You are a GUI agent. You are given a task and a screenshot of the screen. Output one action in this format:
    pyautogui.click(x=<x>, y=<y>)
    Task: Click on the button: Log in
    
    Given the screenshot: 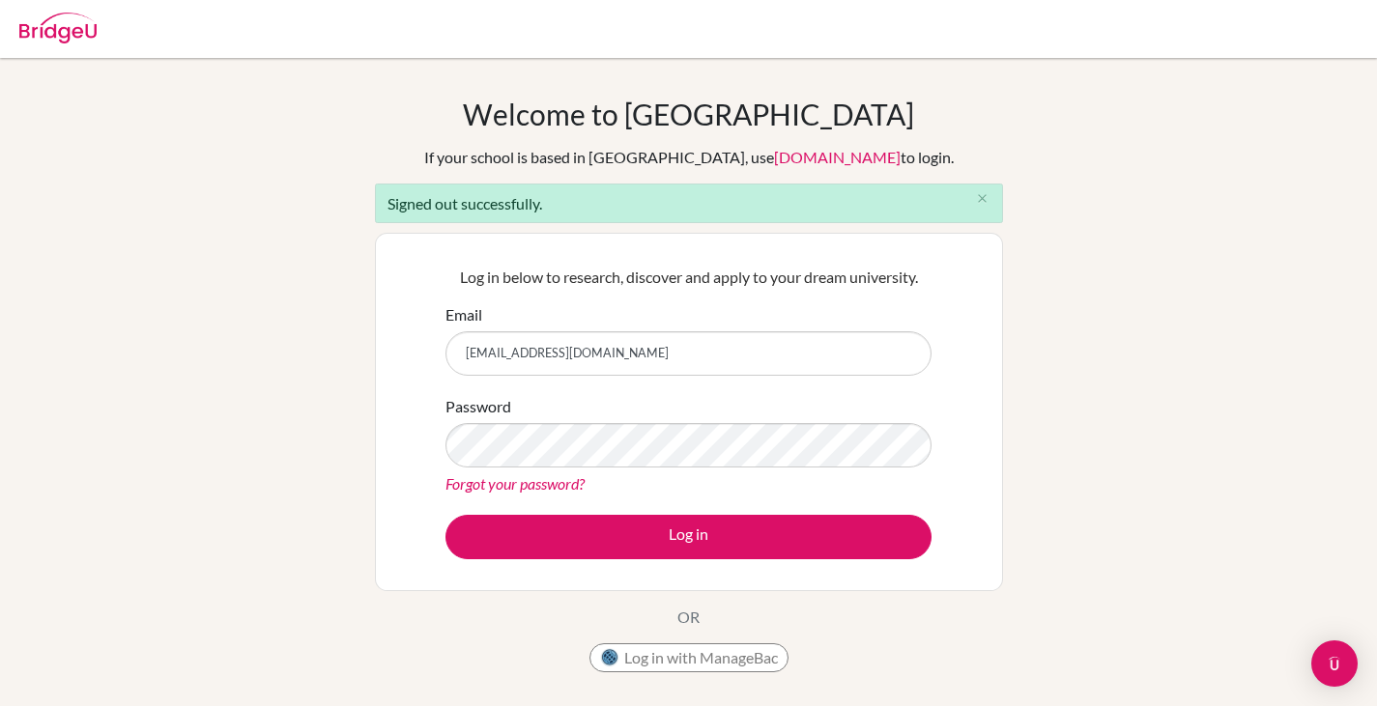 What is the action you would take?
    pyautogui.click(x=688, y=537)
    